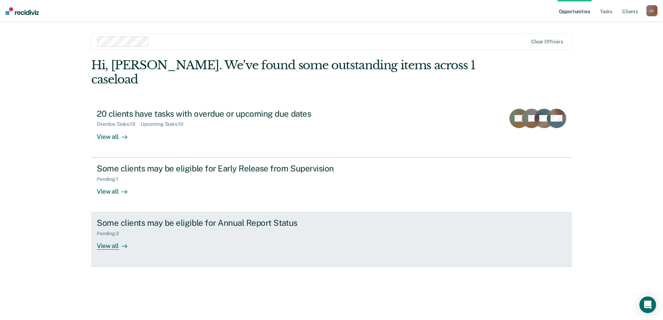  What do you see at coordinates (331, 185) in the screenshot?
I see `a: Some clients may be eligible for Early Release from SupervisionPending:1View all` at bounding box center [331, 185].